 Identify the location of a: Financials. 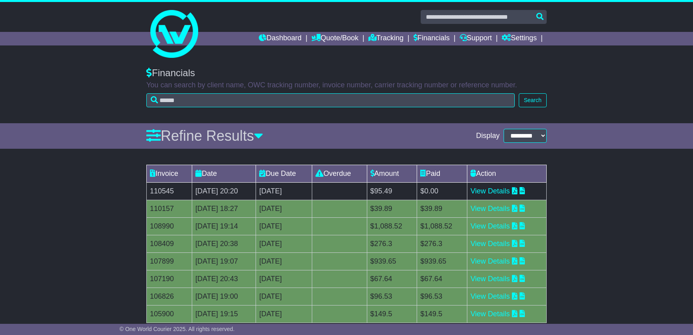
(431, 39).